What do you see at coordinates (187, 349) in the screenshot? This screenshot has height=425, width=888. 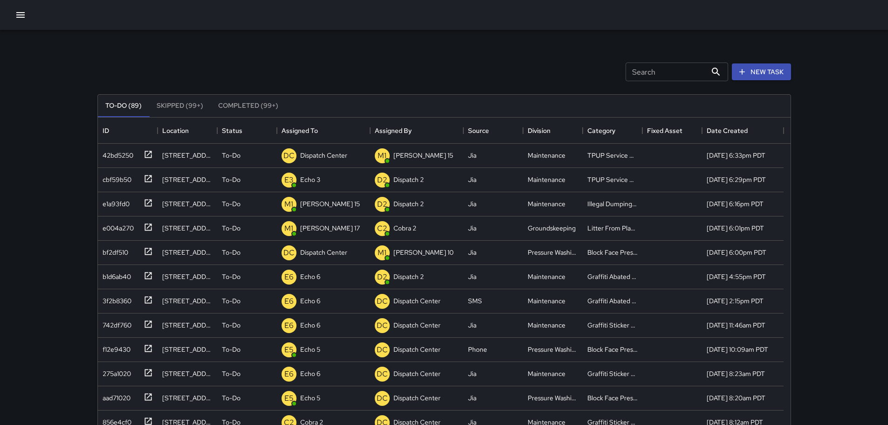 I see `div: 1780 Telegraph Avenue` at bounding box center [187, 349].